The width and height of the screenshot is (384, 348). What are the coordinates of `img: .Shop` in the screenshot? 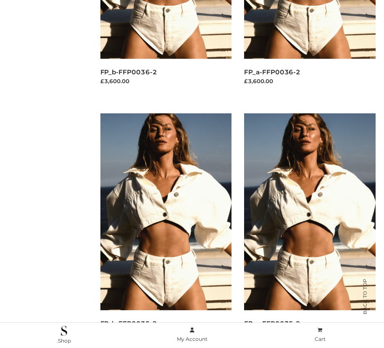 It's located at (64, 331).